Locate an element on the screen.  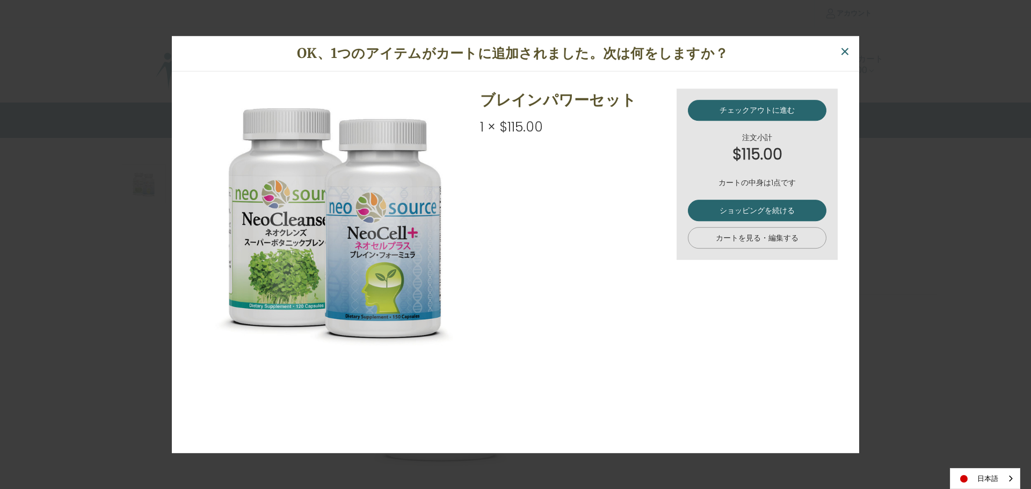
a: カートを見る・編集する is located at coordinates (757, 239).